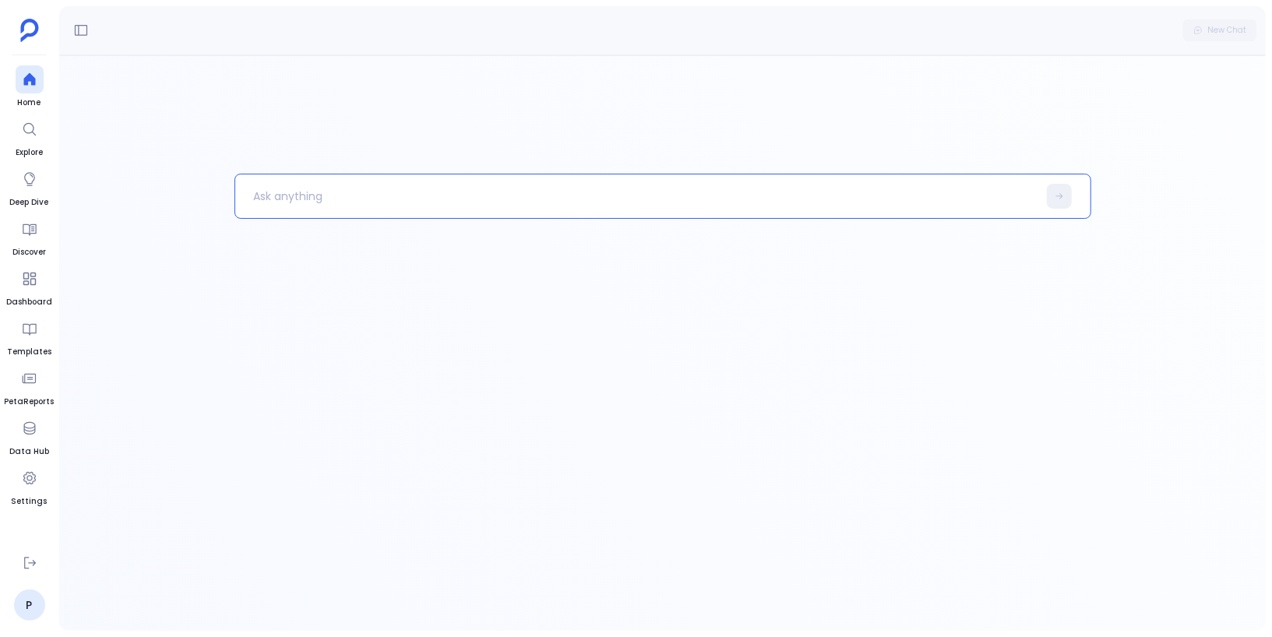 The width and height of the screenshot is (1272, 637). Describe the element at coordinates (30, 103) in the screenshot. I see `span: Home` at that location.